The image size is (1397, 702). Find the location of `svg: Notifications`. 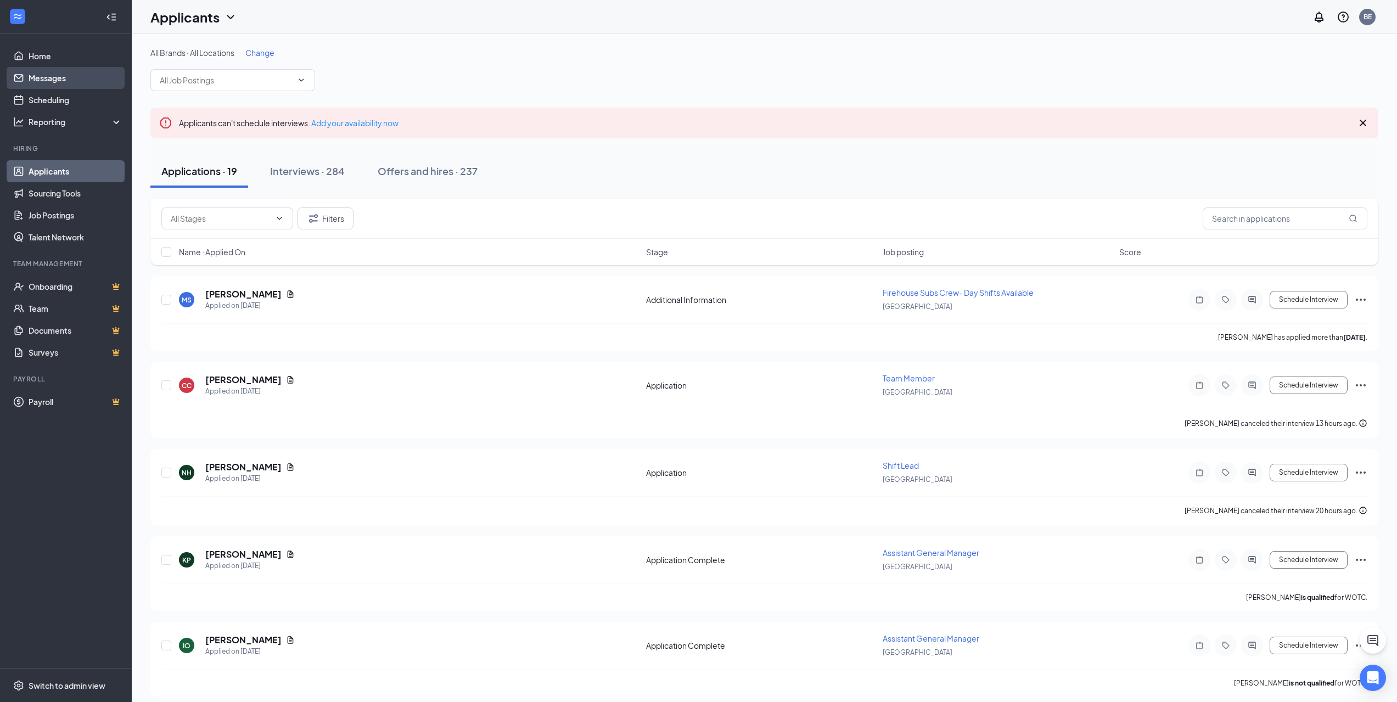

svg: Notifications is located at coordinates (1319, 17).